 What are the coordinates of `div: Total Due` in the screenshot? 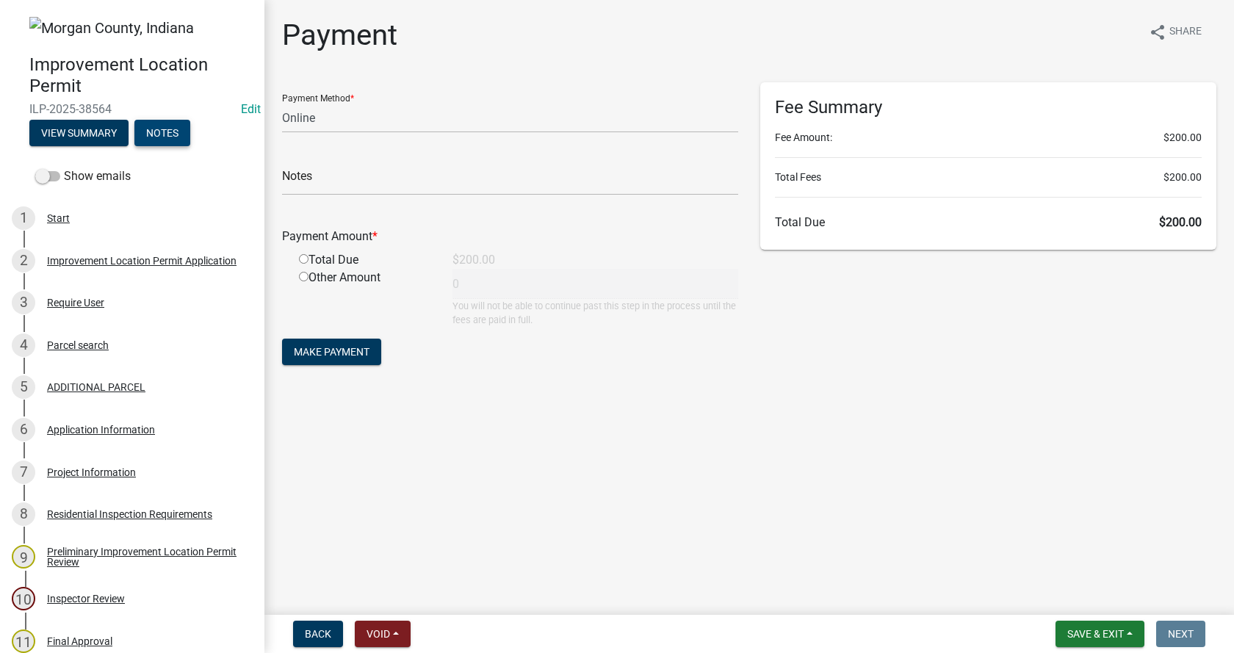 It's located at (364, 260).